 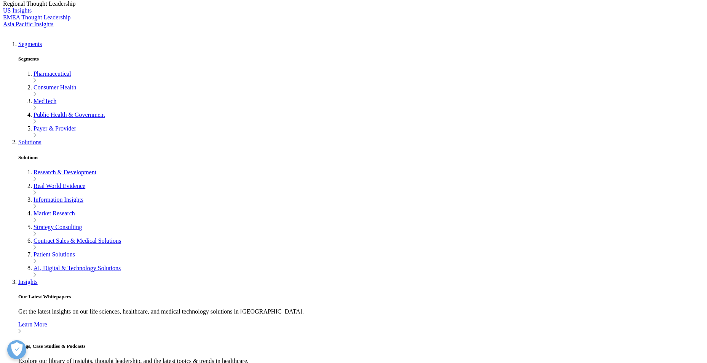 What do you see at coordinates (361, 312) in the screenshot?
I see `p: Get the latest insights on our life sciences, healthcare, and medical technology solutions in [GE...` at bounding box center [361, 312].